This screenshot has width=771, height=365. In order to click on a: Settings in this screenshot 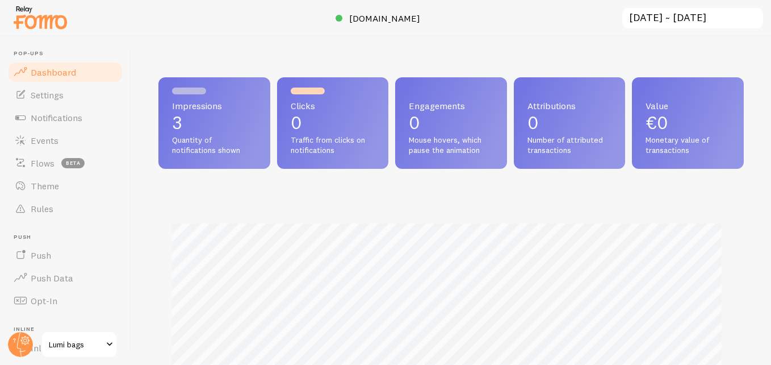, I will do `click(65, 95)`.